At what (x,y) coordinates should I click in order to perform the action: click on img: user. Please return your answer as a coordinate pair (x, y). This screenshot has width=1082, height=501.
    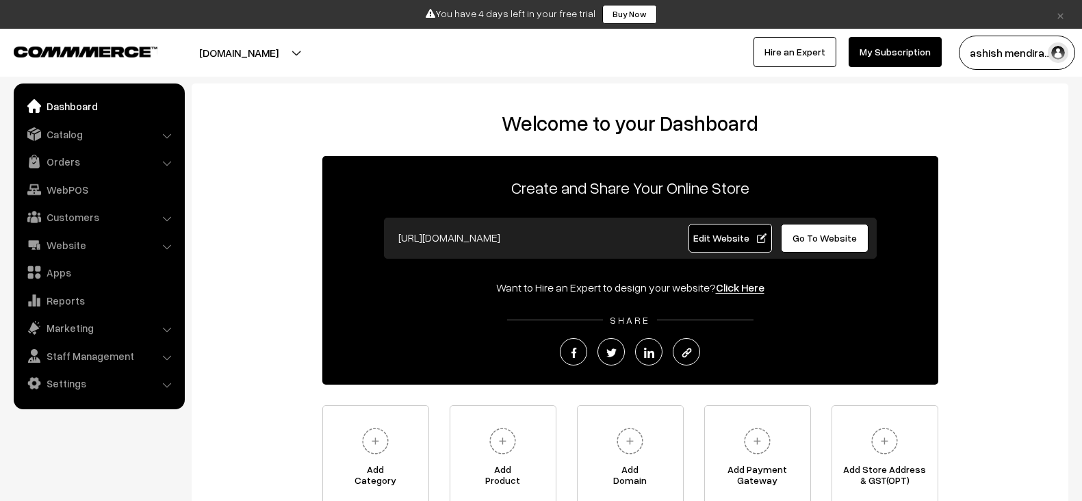
    Looking at the image, I should click on (1058, 53).